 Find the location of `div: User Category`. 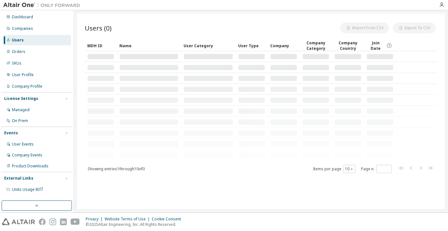

div: User Category is located at coordinates (208, 46).